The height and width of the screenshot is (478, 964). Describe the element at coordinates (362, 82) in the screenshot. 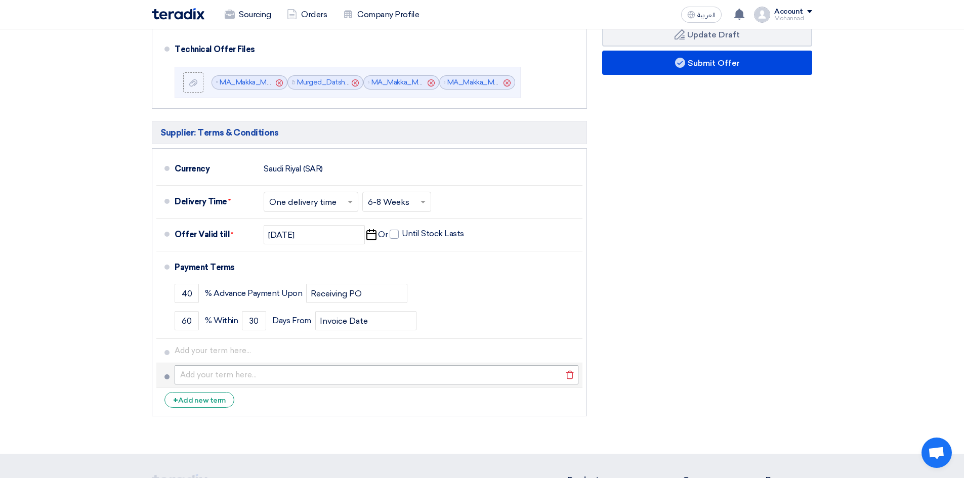

I see `a: Murged_Datsheets_1755551733624.pdf` at that location.